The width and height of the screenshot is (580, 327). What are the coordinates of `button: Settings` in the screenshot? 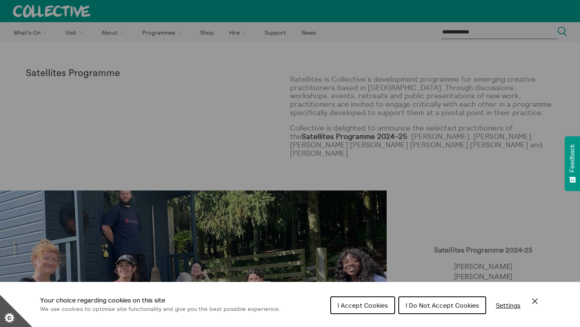 It's located at (508, 305).